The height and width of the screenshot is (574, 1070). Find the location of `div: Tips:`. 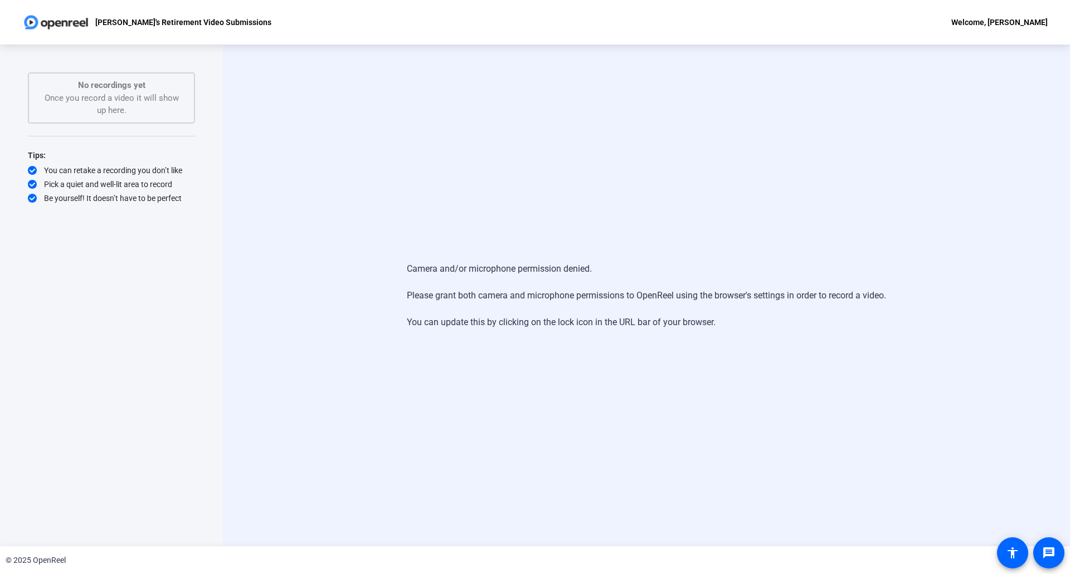

div: Tips: is located at coordinates (111, 155).